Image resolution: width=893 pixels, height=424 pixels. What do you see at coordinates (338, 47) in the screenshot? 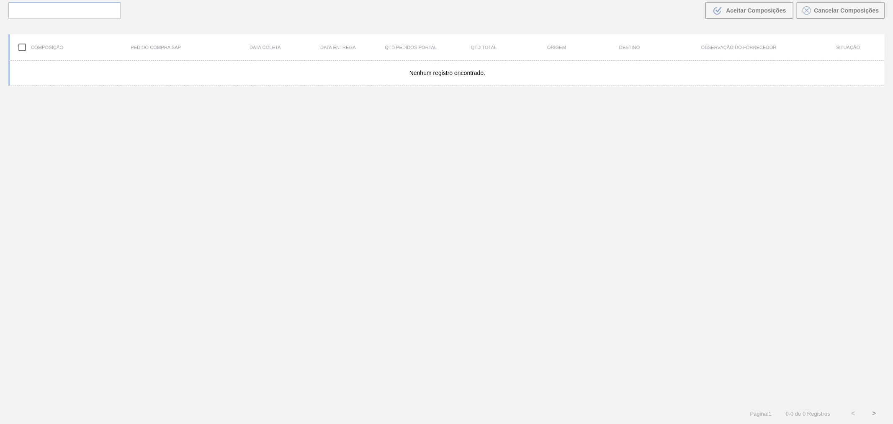
I see `div: Data entrega` at bounding box center [338, 47].